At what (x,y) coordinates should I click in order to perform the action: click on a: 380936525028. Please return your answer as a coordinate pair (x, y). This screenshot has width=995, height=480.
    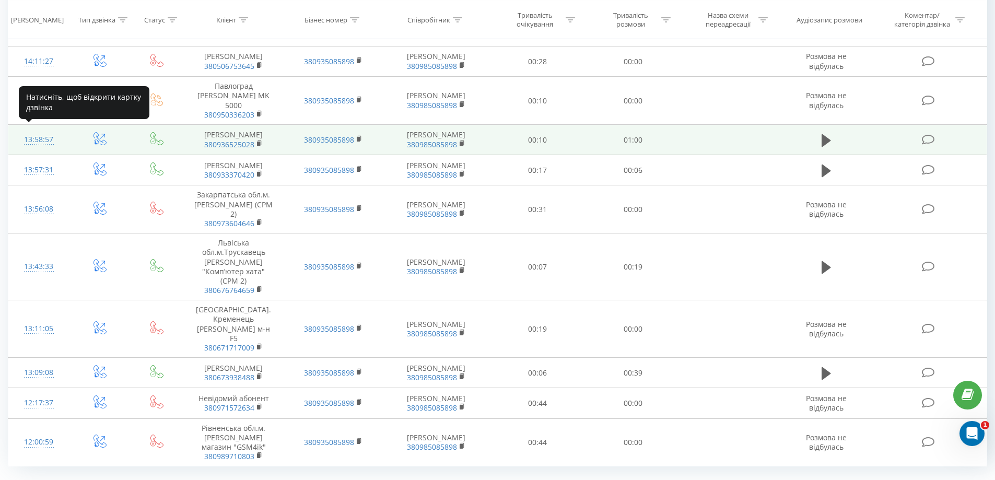
    Looking at the image, I should click on (229, 144).